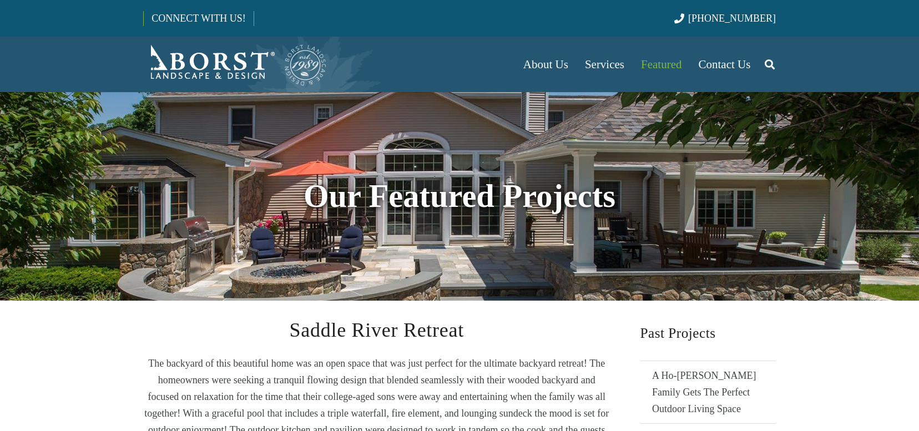  Describe the element at coordinates (708, 333) in the screenshot. I see `h2: Past Projects` at that location.